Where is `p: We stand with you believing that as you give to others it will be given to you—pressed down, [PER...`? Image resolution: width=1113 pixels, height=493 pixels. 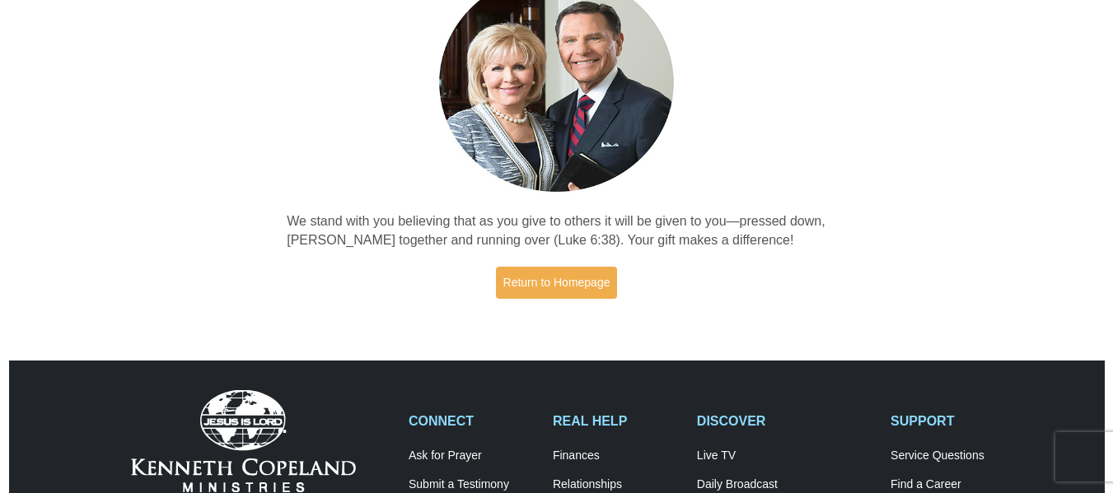
p: We stand with you believing that as you give to others it will be given to you—pressed down, [PER... is located at coordinates (556, 231).